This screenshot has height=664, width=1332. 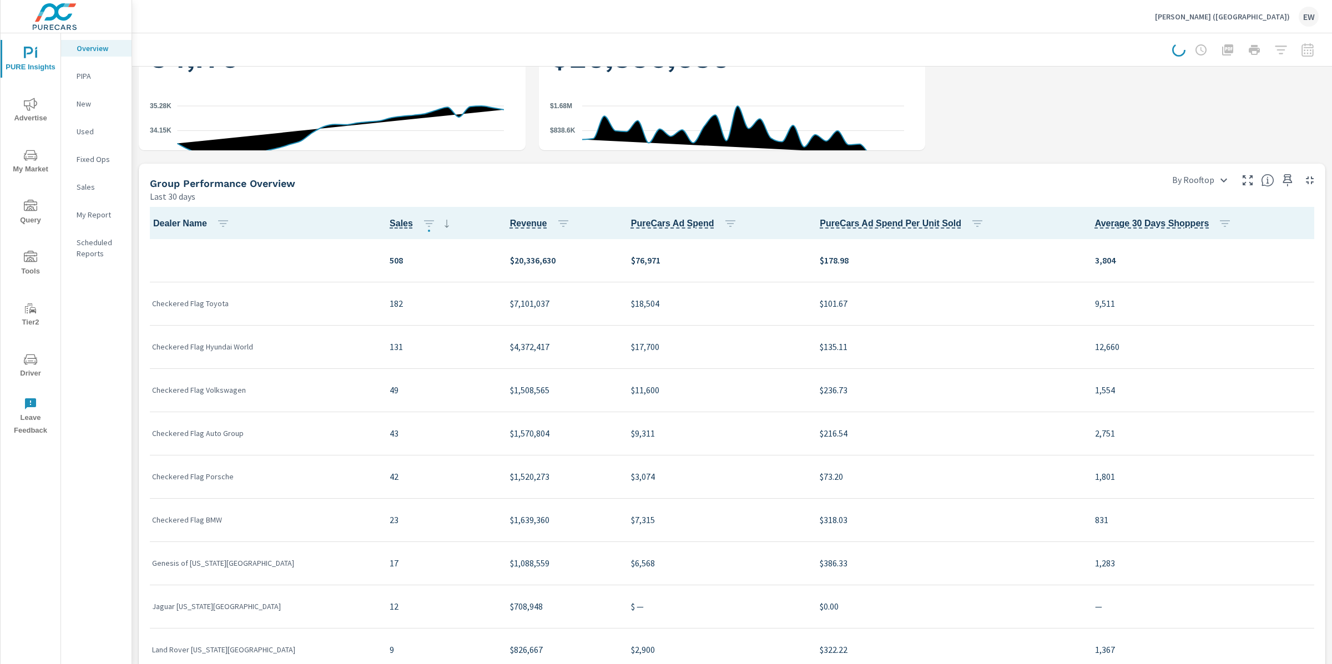 I want to click on p: $322.22, so click(x=948, y=650).